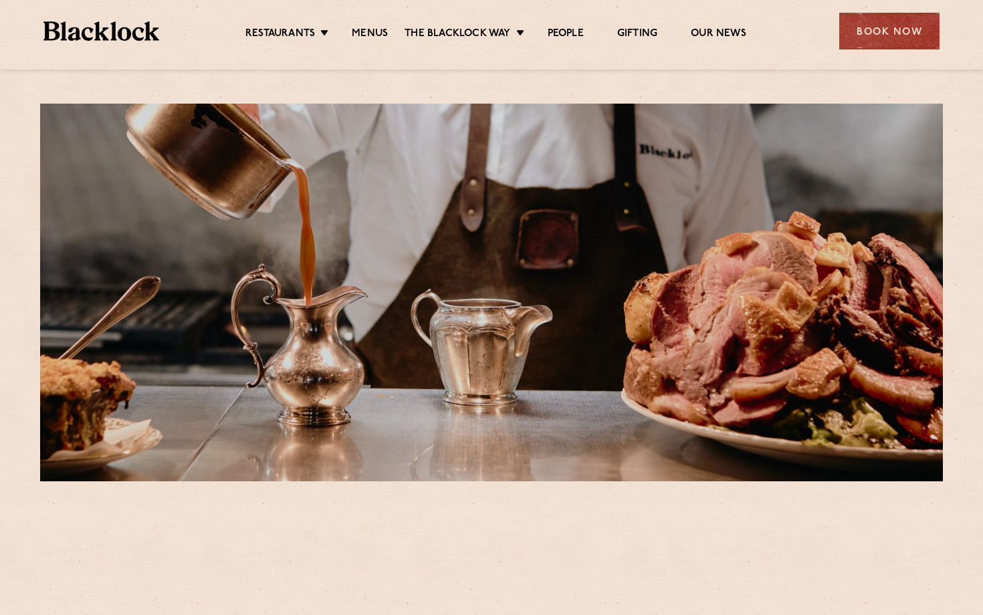 Image resolution: width=983 pixels, height=615 pixels. I want to click on a: Gifting, so click(637, 35).